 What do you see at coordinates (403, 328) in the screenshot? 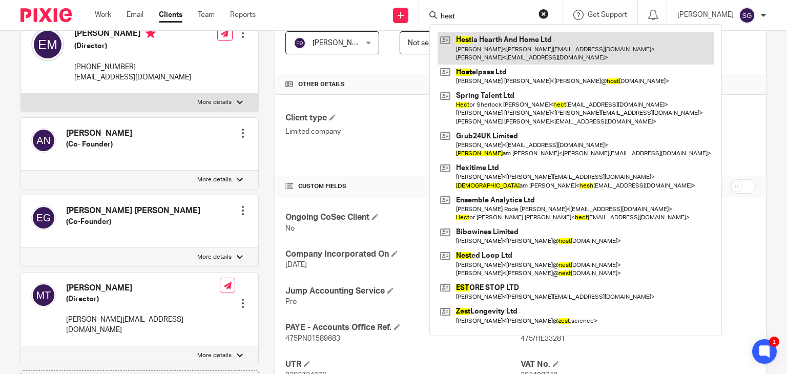
I see `h4: PAYE - Accounts Office Ref.` at bounding box center [403, 328].